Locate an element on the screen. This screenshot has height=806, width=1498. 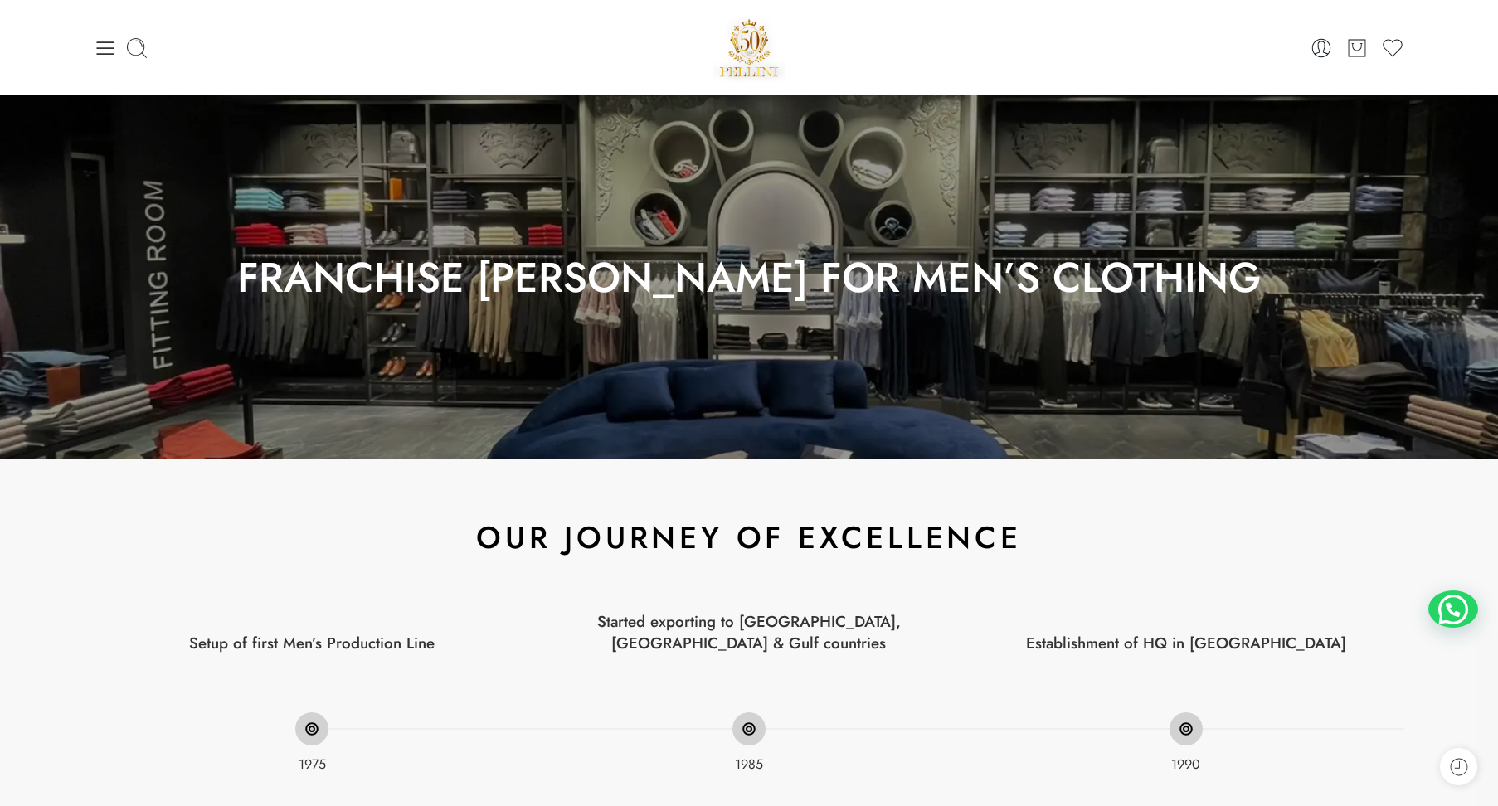
img: Pellini is located at coordinates (749, 47).